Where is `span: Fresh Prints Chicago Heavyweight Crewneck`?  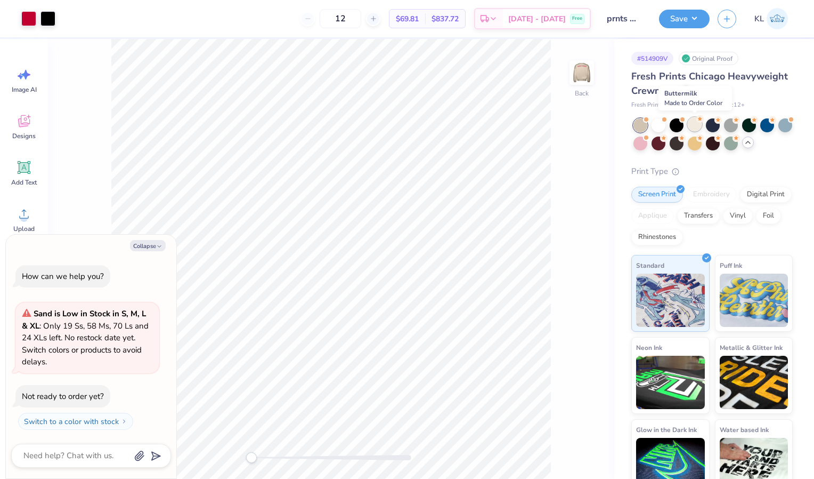
span: Fresh Prints Chicago Heavyweight Crewneck is located at coordinates (710, 83).